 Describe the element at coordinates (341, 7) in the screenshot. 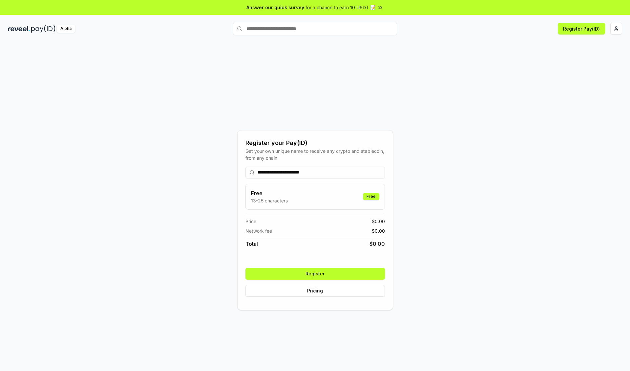

I see `span: for a chance to earn 10 USDT 📝` at that location.